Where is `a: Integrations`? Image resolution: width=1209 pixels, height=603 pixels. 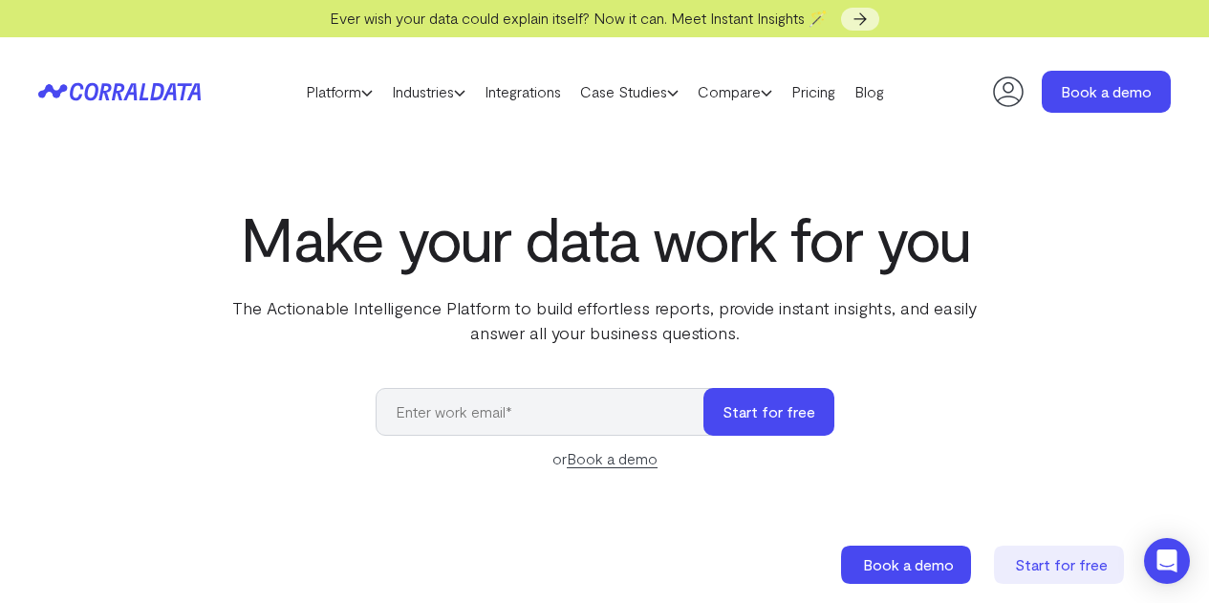
a: Integrations is located at coordinates (523, 92).